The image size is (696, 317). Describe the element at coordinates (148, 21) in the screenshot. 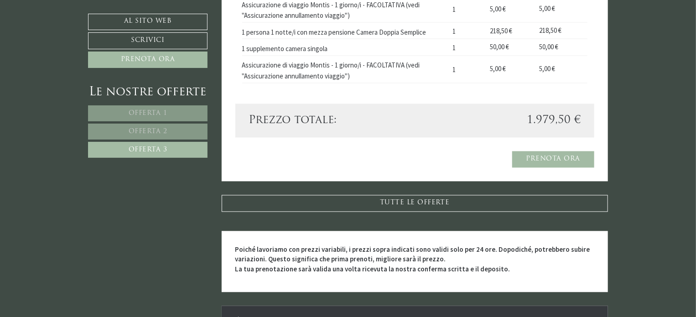

I see `font: Al sito web` at that location.